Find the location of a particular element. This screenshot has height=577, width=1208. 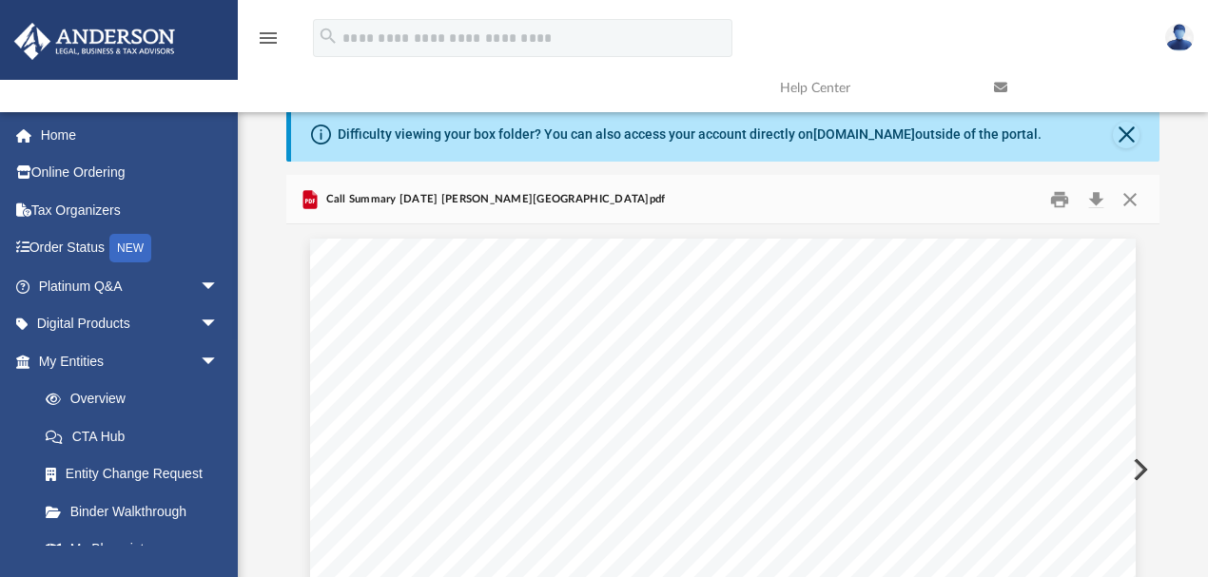

img: Anderson Advisors Platinum Portal is located at coordinates (94, 41).